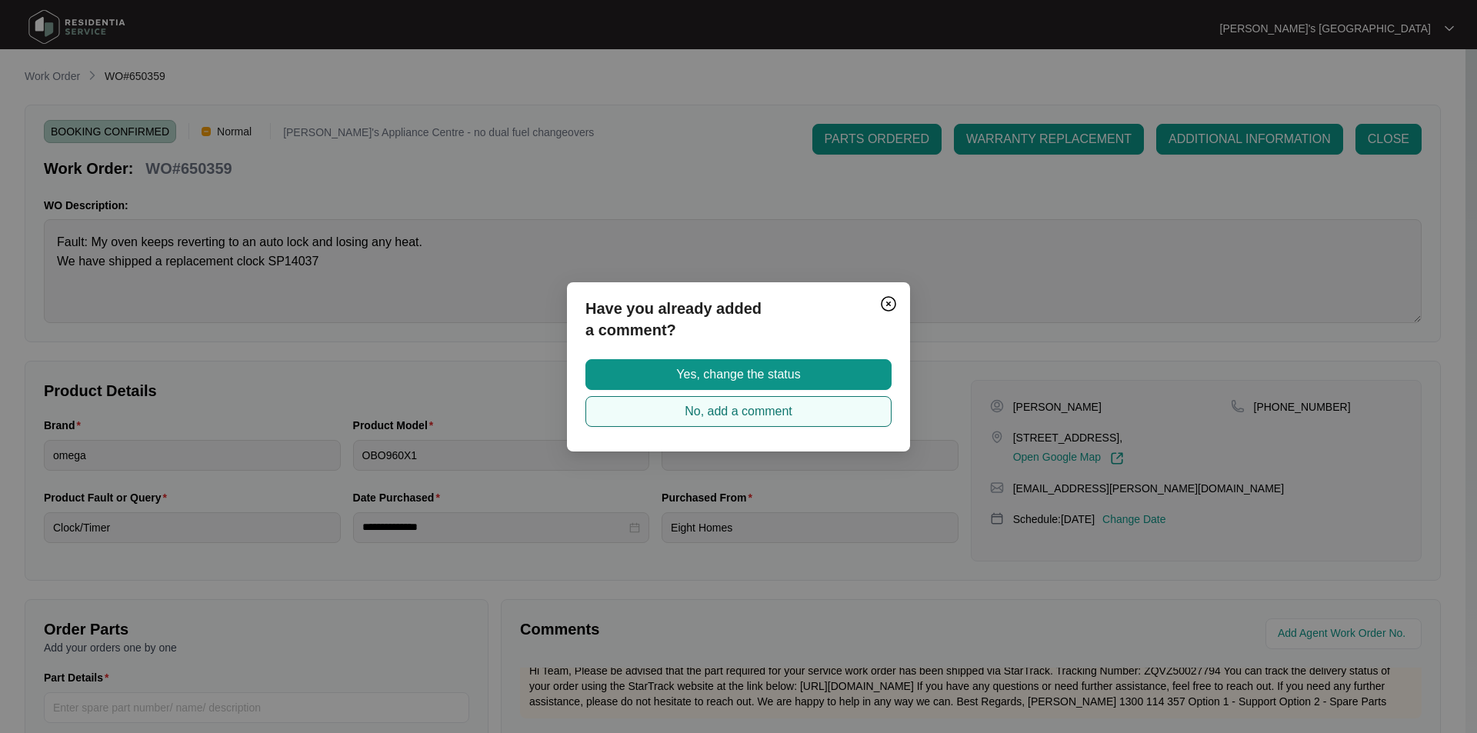 The width and height of the screenshot is (1477, 733). Describe the element at coordinates (738, 375) in the screenshot. I see `button: Yes, change the status` at that location.